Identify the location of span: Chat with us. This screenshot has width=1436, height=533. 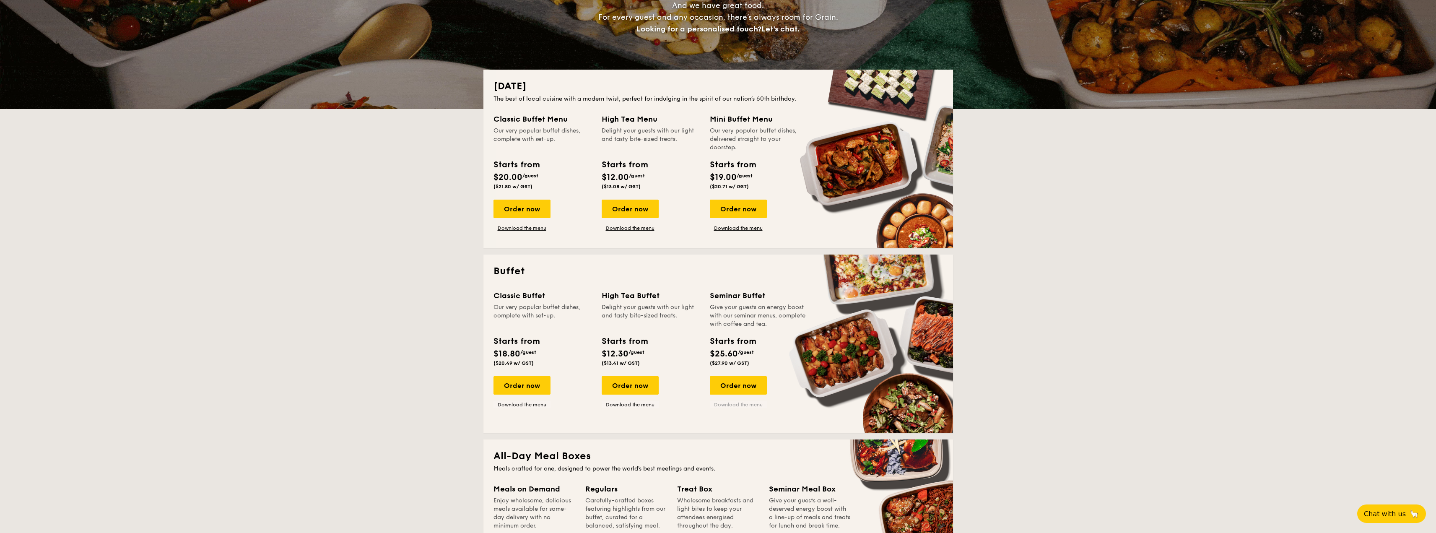
(1385, 514).